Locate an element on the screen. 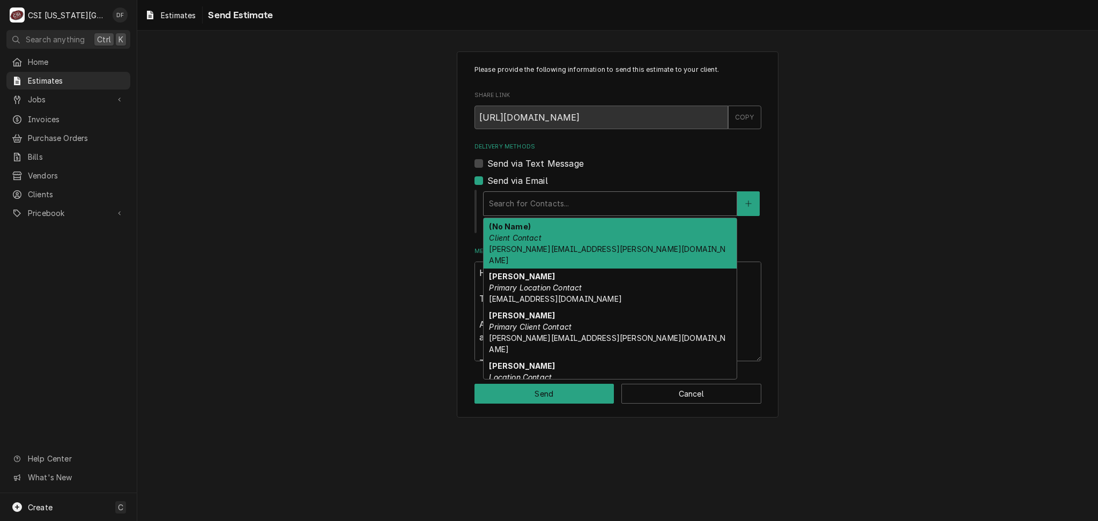  span: Pricebook is located at coordinates (68, 213).